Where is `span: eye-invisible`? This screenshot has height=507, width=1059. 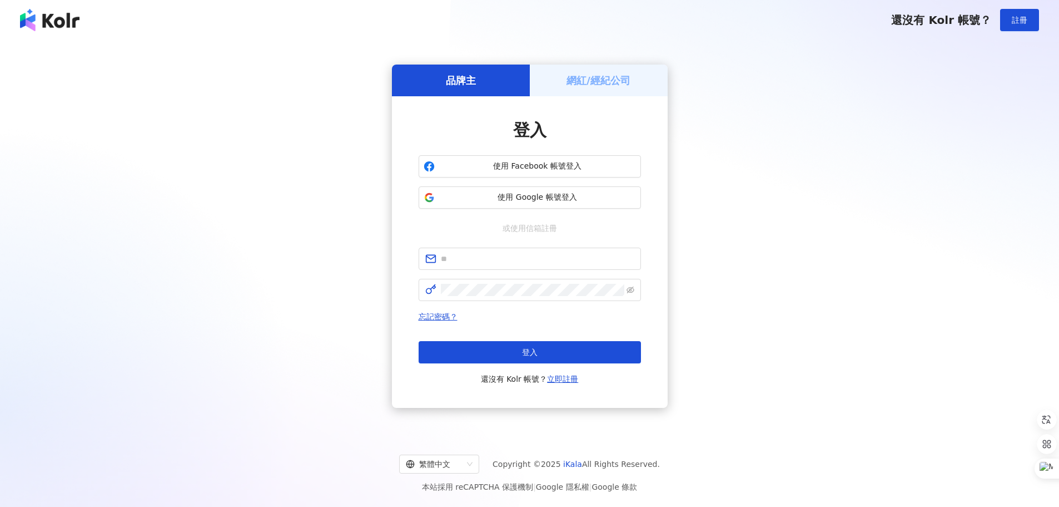 span: eye-invisible is located at coordinates (631, 290).